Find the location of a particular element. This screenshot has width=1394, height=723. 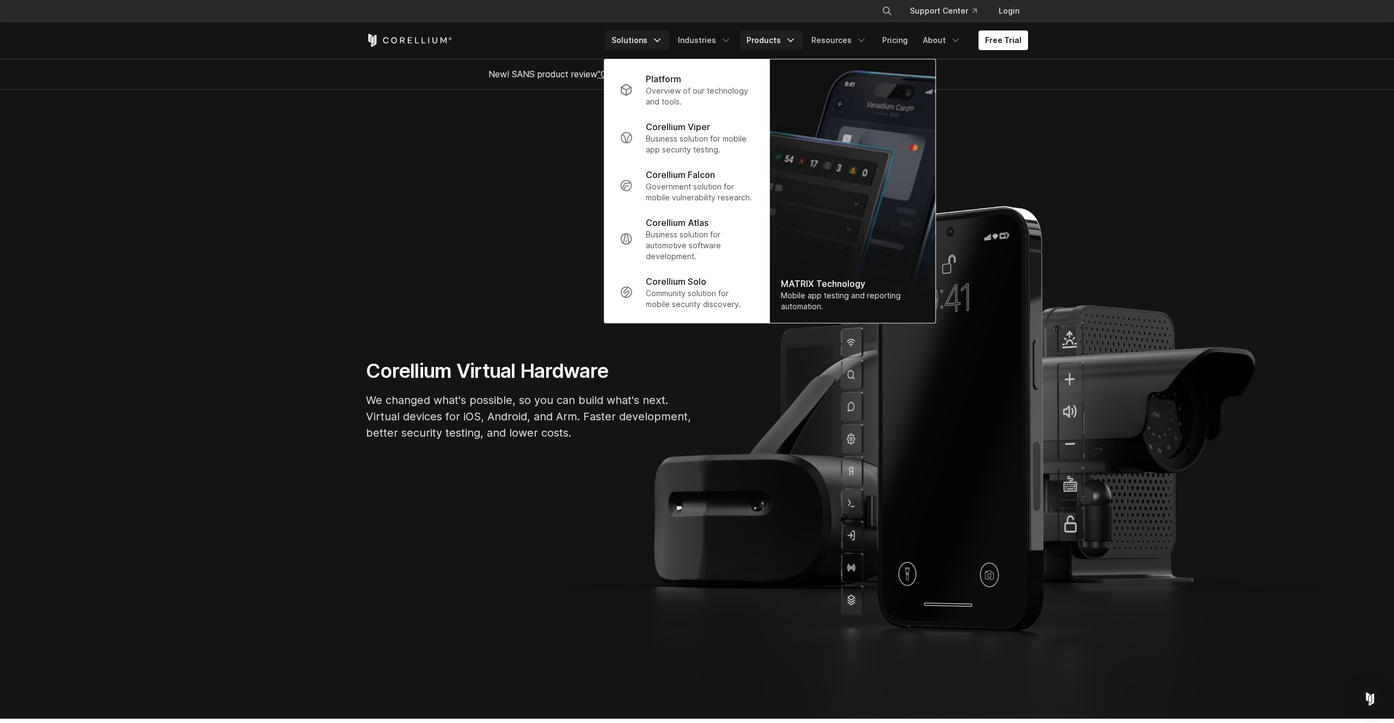

div: Open Intercom Messenger is located at coordinates (1370, 699).